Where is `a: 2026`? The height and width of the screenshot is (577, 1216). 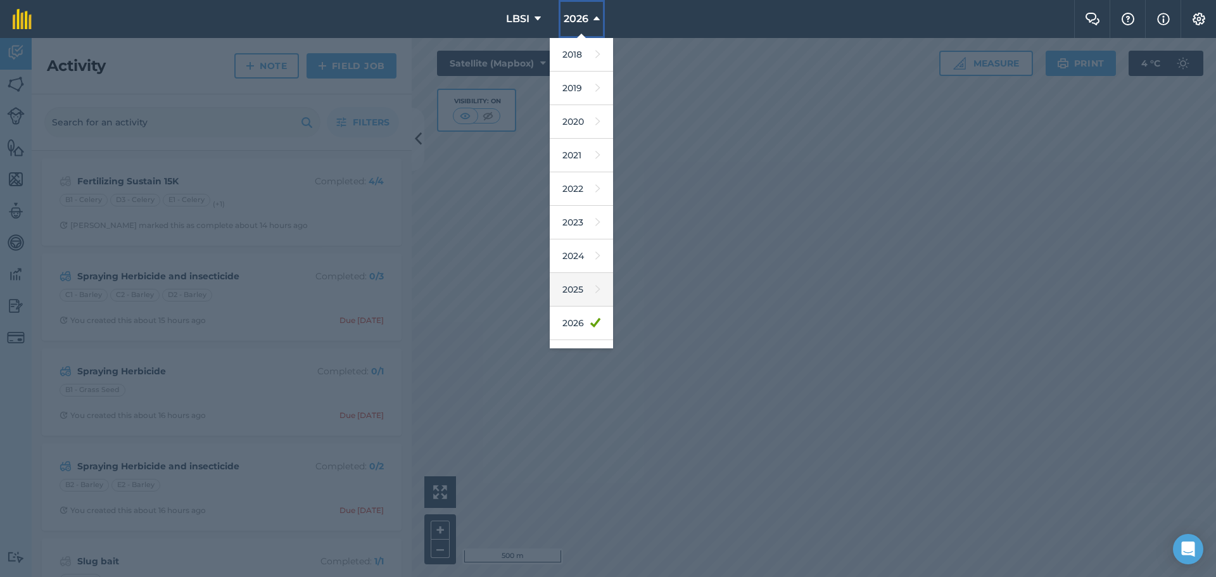
a: 2026 is located at coordinates (581, 323).